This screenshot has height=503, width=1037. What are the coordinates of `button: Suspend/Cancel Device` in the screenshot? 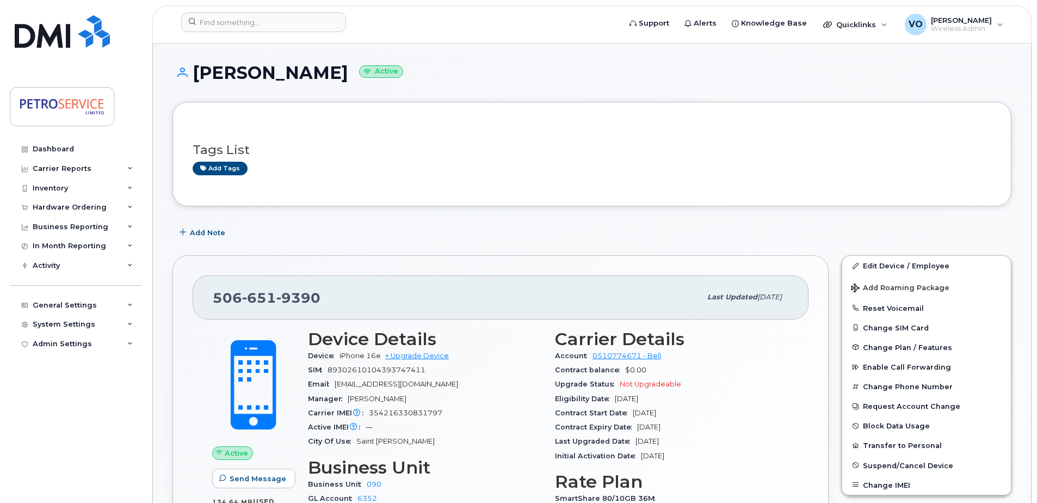 It's located at (927, 465).